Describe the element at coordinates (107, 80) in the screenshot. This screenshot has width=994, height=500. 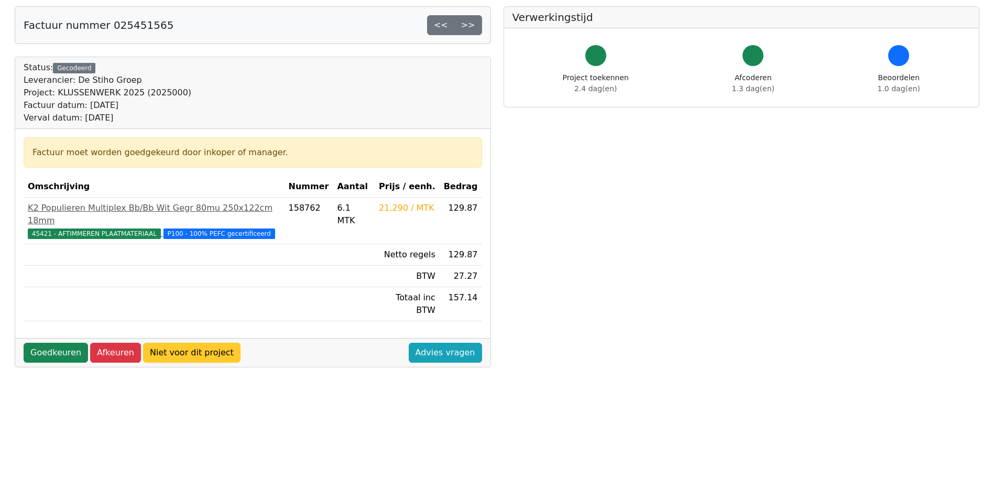
I see `div: Leverancier: De Stiho Groep` at that location.